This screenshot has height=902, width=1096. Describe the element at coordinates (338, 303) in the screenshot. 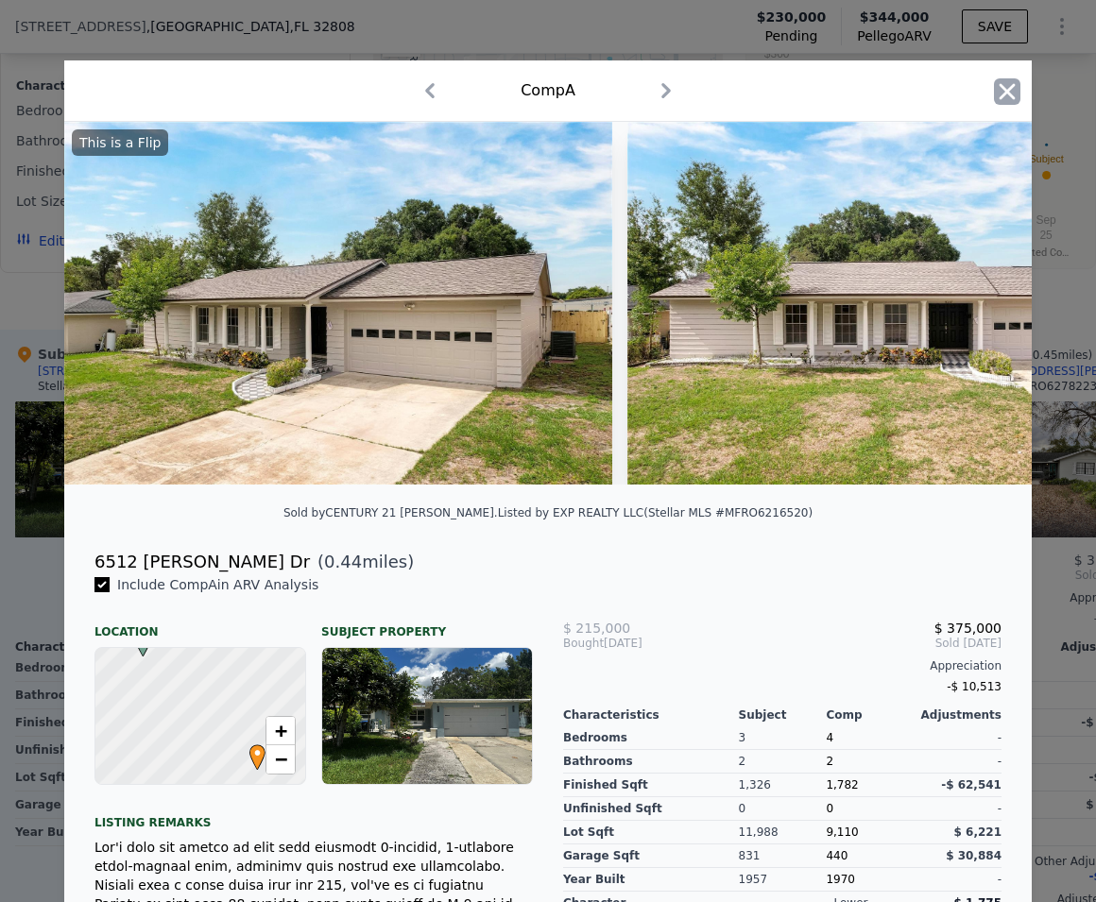

I see `img: Property Img` at that location.